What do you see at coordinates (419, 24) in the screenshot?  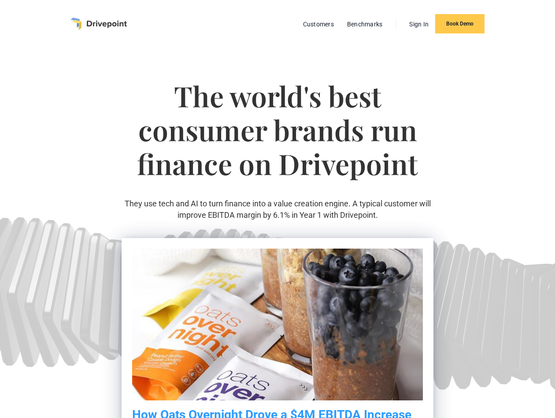 I see `a: Sign In` at bounding box center [419, 24].